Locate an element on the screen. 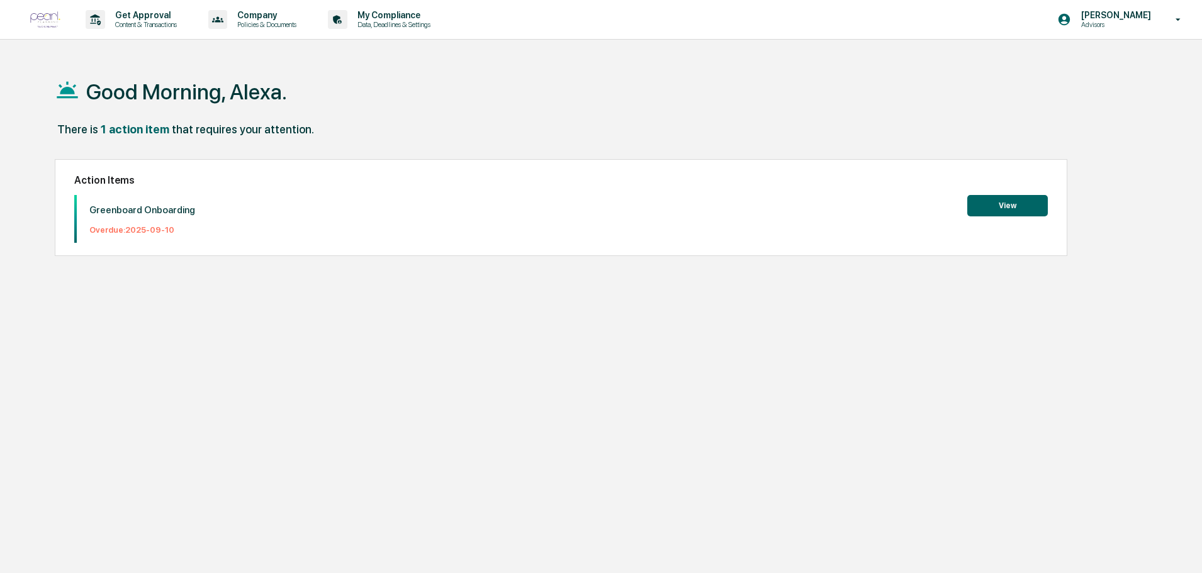  div: There is is located at coordinates (77, 129).